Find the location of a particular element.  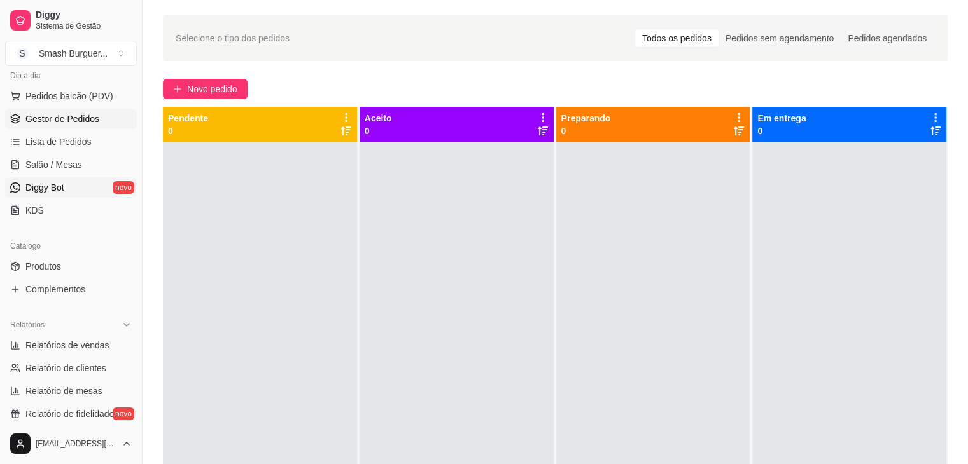

span: Gestor de Pedidos is located at coordinates (62, 119).